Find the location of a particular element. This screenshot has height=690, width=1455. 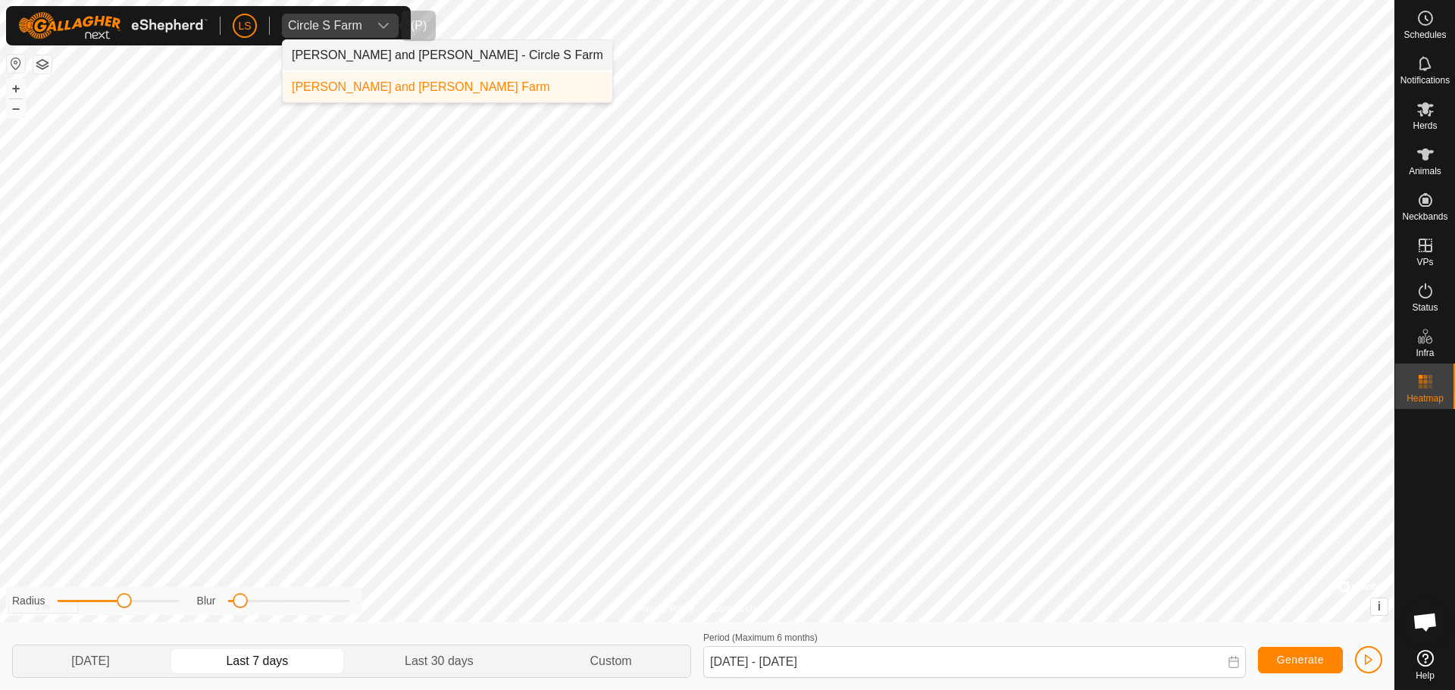

div: dropdown trigger is located at coordinates (383, 26).